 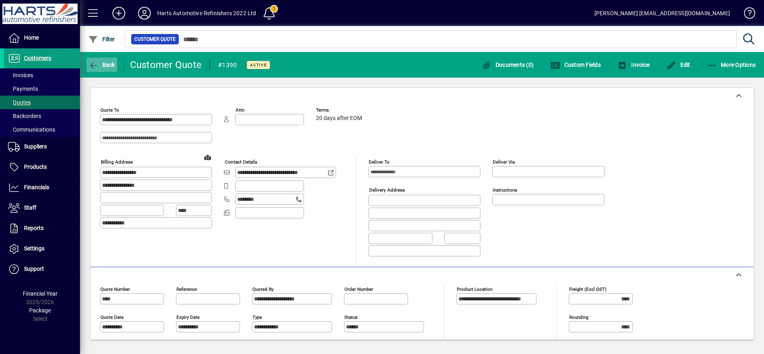 I want to click on span: Suppliers, so click(x=35, y=146).